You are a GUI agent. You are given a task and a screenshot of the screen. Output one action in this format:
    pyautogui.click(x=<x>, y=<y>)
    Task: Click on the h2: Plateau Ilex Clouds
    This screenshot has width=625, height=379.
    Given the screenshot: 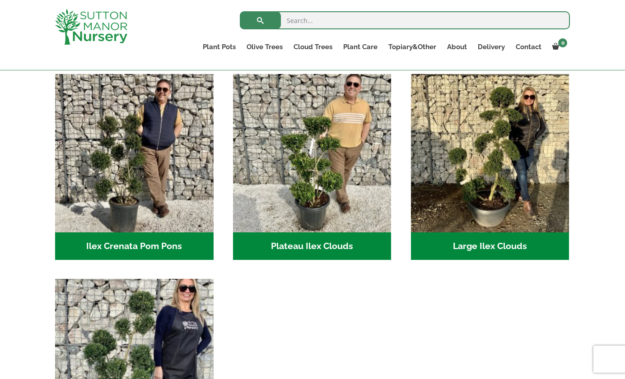 What is the action you would take?
    pyautogui.click(x=312, y=247)
    